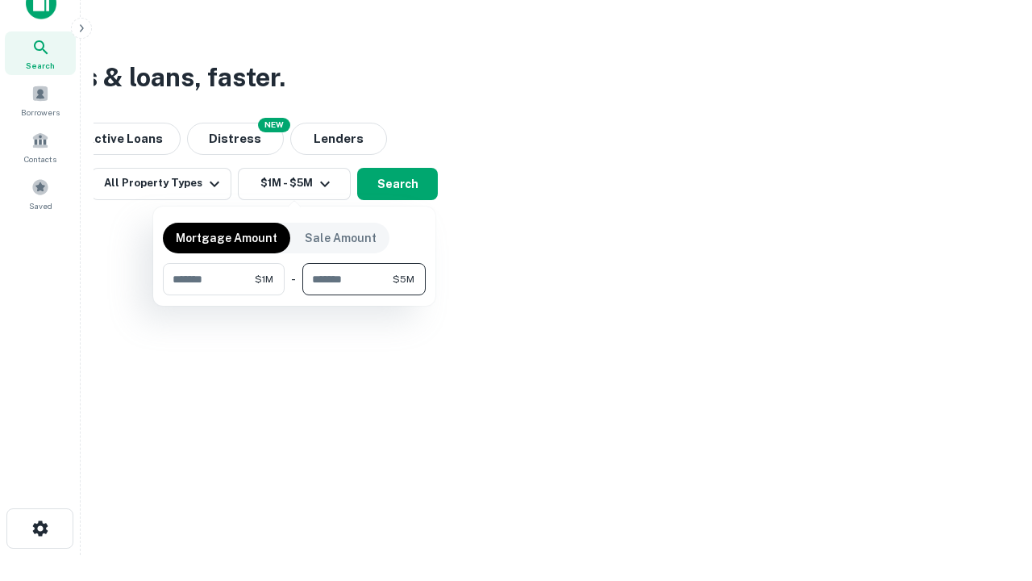 The width and height of the screenshot is (1032, 581). What do you see at coordinates (340, 238) in the screenshot?
I see `p: Sale Amount` at bounding box center [340, 238].